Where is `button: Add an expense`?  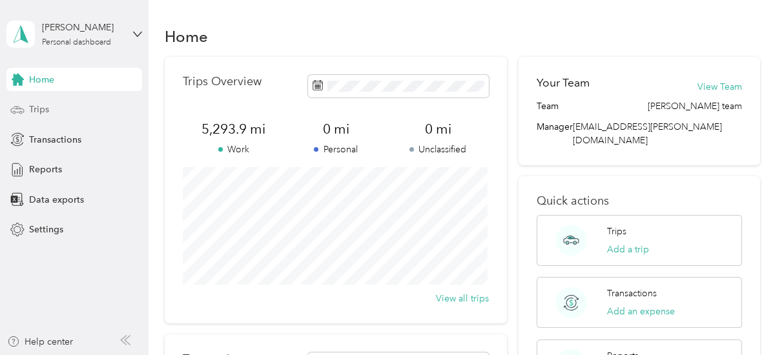
button: Add an expense is located at coordinates (641, 311).